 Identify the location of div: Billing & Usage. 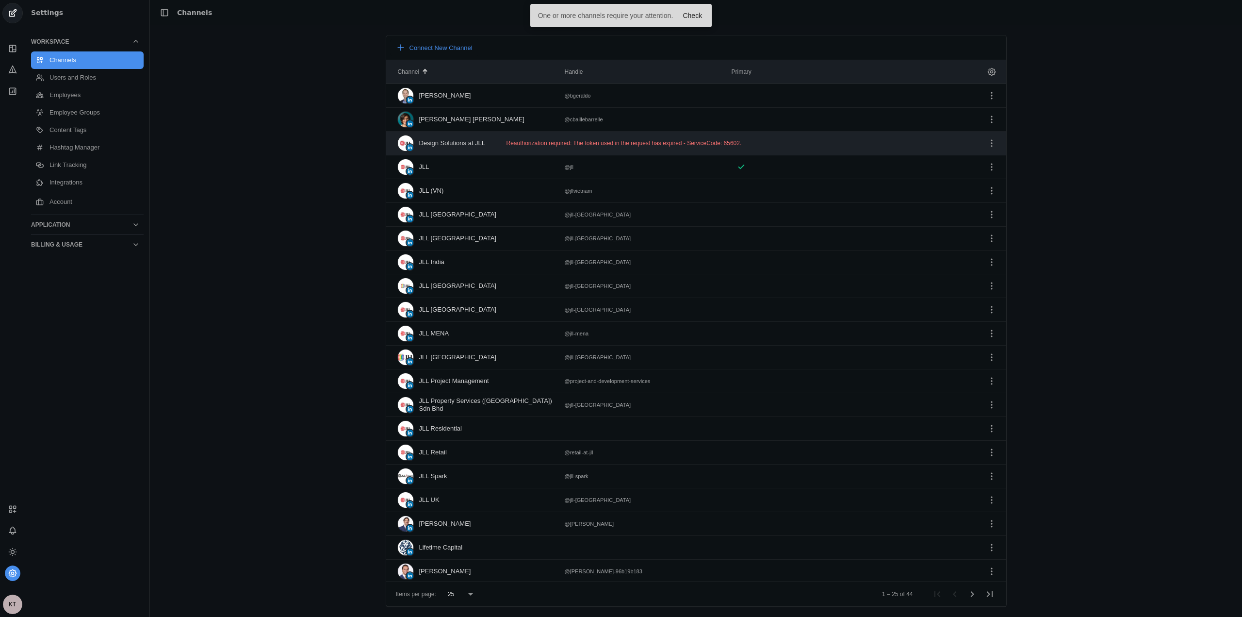
(82, 245).